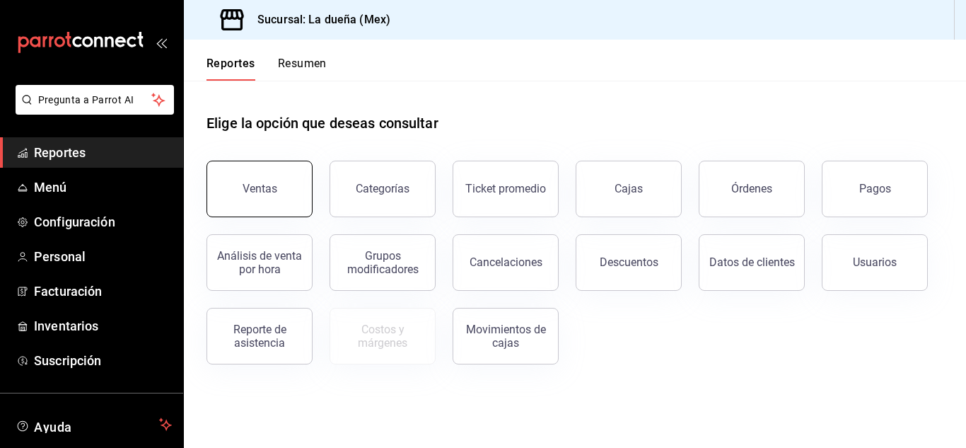 The image size is (966, 448). Describe the element at coordinates (161, 42) in the screenshot. I see `button: open_drawer_menu` at that location.